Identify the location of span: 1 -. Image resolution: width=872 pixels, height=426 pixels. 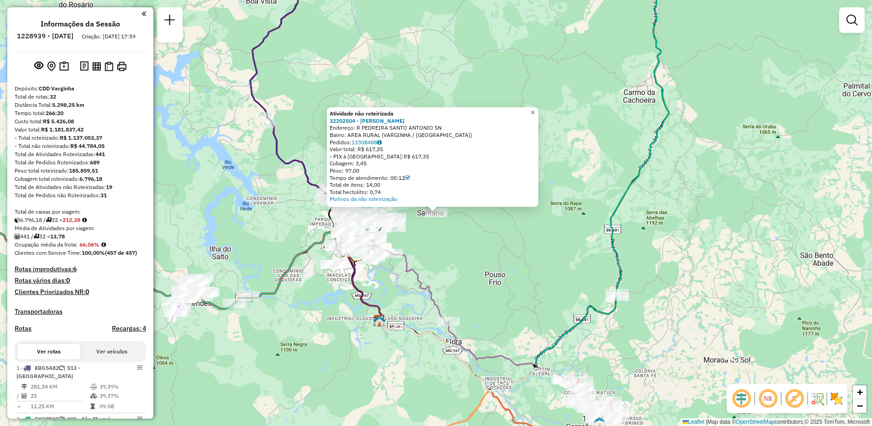
(48, 372).